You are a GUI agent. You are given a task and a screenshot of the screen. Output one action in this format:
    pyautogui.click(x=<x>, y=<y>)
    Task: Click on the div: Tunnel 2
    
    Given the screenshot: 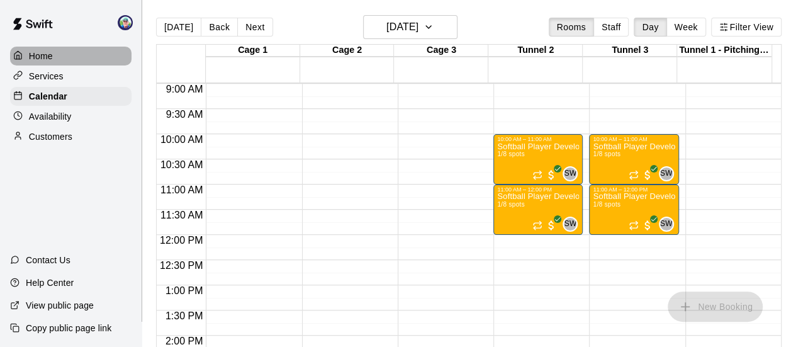 What is the action you would take?
    pyautogui.click(x=536, y=50)
    